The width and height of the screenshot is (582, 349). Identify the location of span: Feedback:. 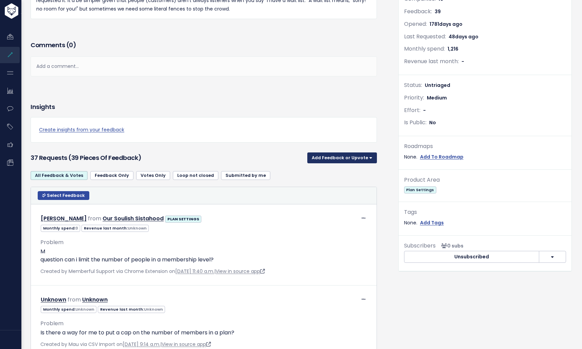
(418, 11).